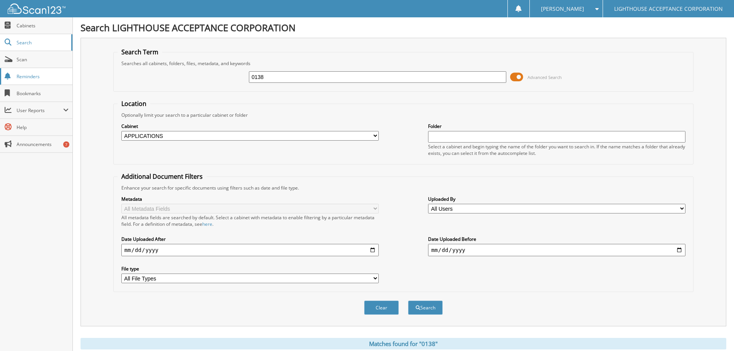  What do you see at coordinates (42, 59) in the screenshot?
I see `span: Scan` at bounding box center [42, 59].